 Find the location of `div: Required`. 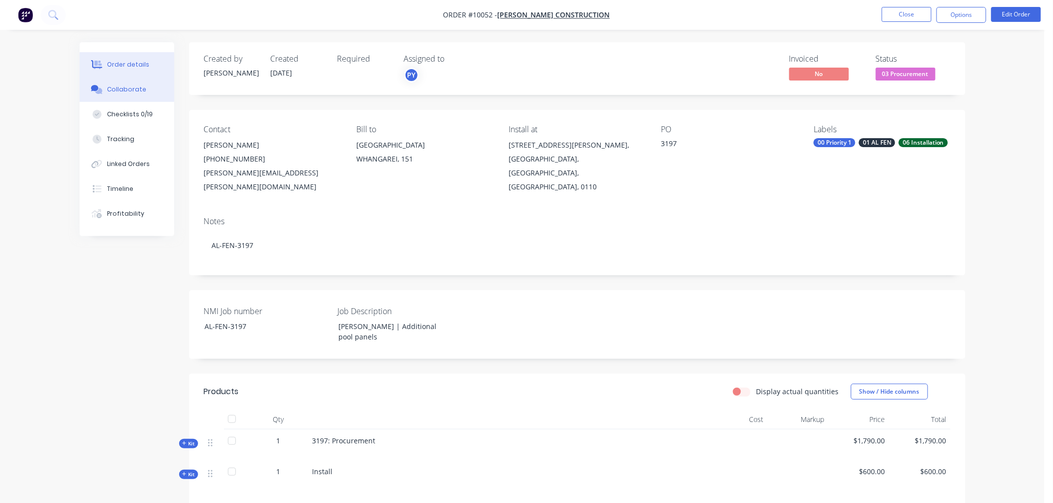

div: Required is located at coordinates (365, 59).